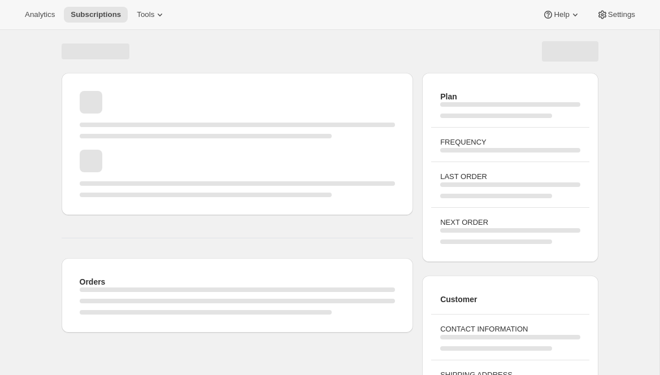 The height and width of the screenshot is (375, 660). Describe the element at coordinates (510, 97) in the screenshot. I see `h2: Plan` at that location.